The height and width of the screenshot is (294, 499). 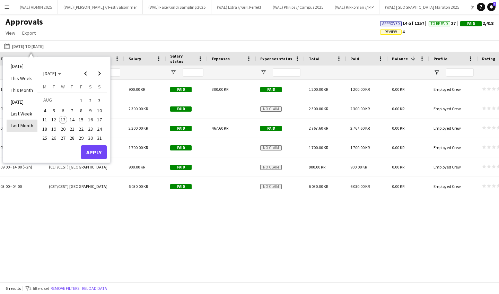 What do you see at coordinates (99, 138) in the screenshot?
I see `span: 31` at bounding box center [99, 138].